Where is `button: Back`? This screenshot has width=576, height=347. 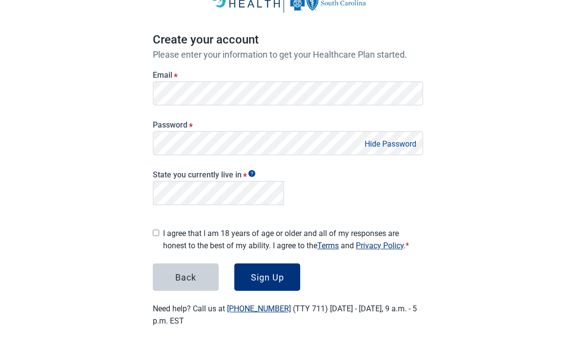 button: Back is located at coordinates (186, 277).